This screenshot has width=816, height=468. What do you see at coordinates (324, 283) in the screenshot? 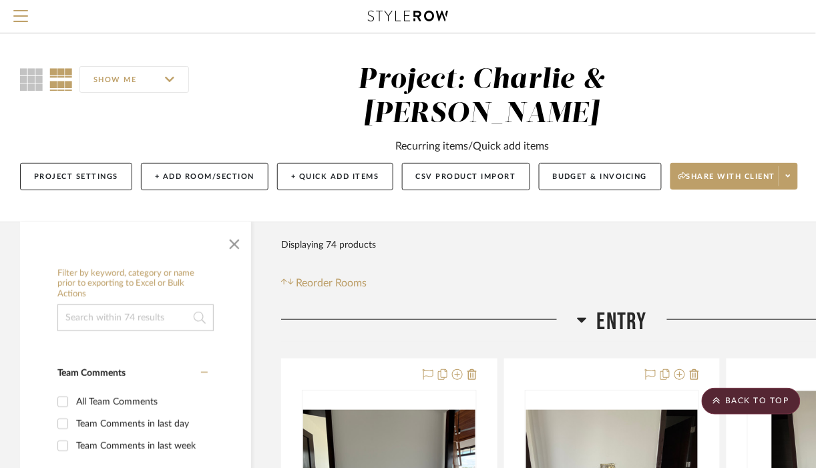
I see `button: Reorder Rooms` at bounding box center [324, 283].